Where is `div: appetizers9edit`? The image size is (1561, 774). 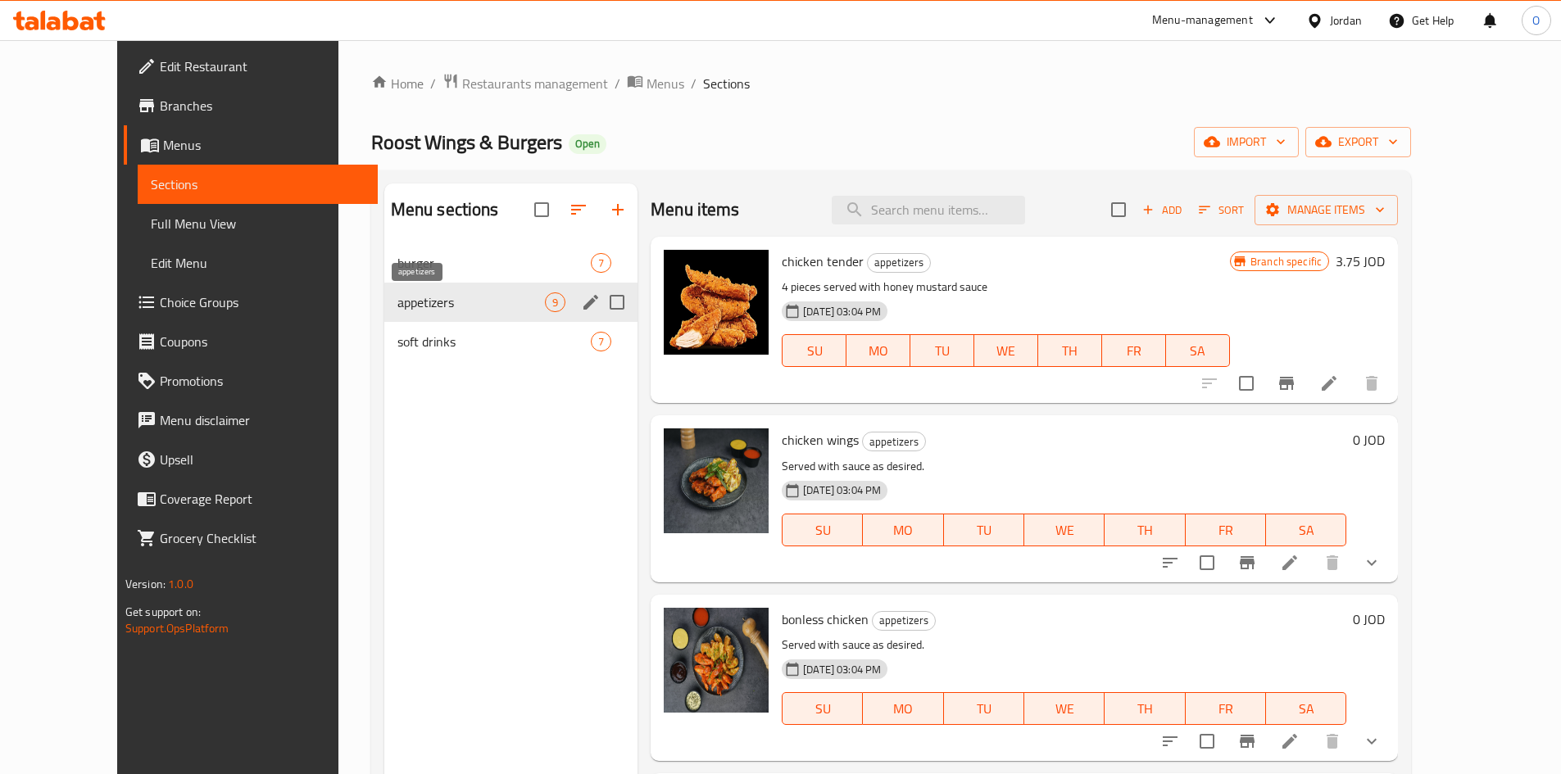
div: appetizers9edit is located at coordinates (511, 302).